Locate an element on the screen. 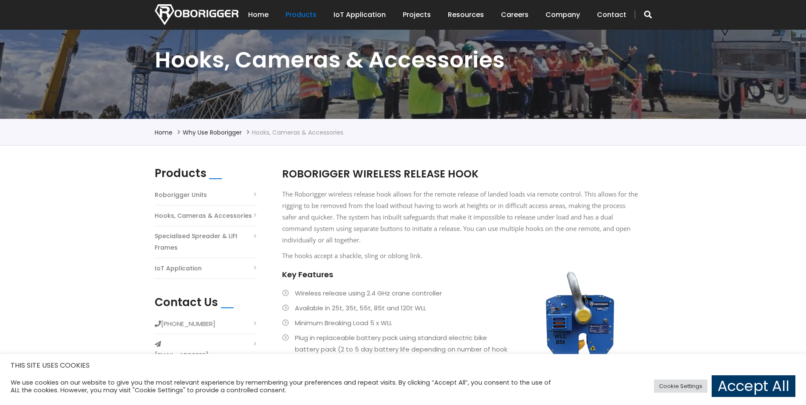 The image size is (806, 405). a: Careers is located at coordinates (514, 15).